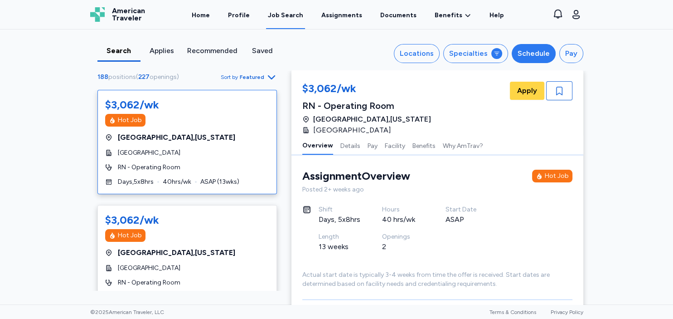  I want to click on div: Length, so click(339, 237).